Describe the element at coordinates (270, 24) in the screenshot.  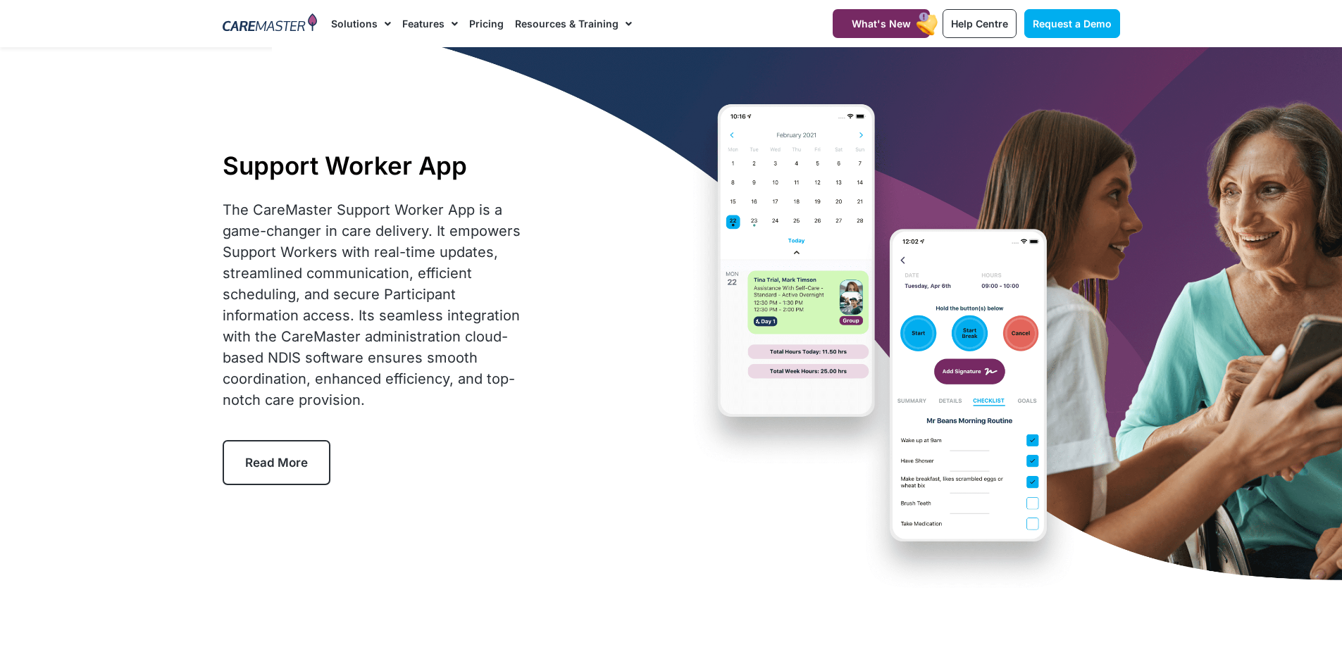
I see `img: CareMaster Logo` at that location.